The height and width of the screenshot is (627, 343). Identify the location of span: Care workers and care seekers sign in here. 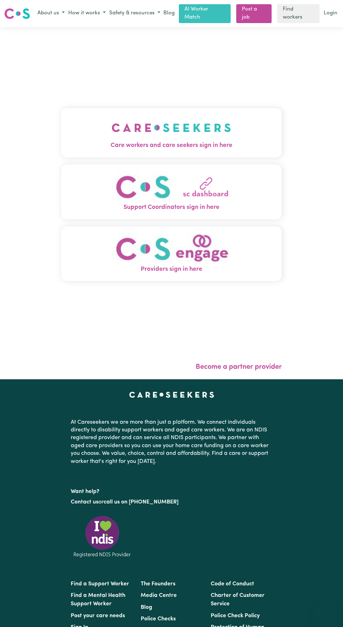
(171, 145).